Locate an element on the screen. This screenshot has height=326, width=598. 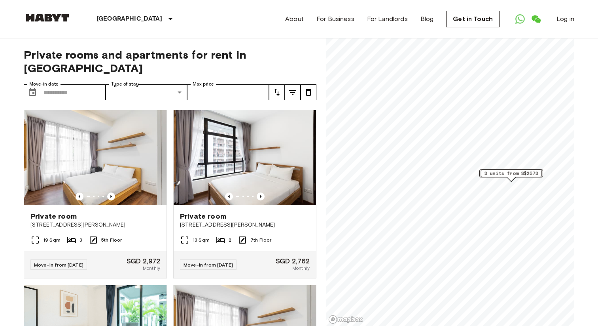
a: Blog is located at coordinates (427, 19).